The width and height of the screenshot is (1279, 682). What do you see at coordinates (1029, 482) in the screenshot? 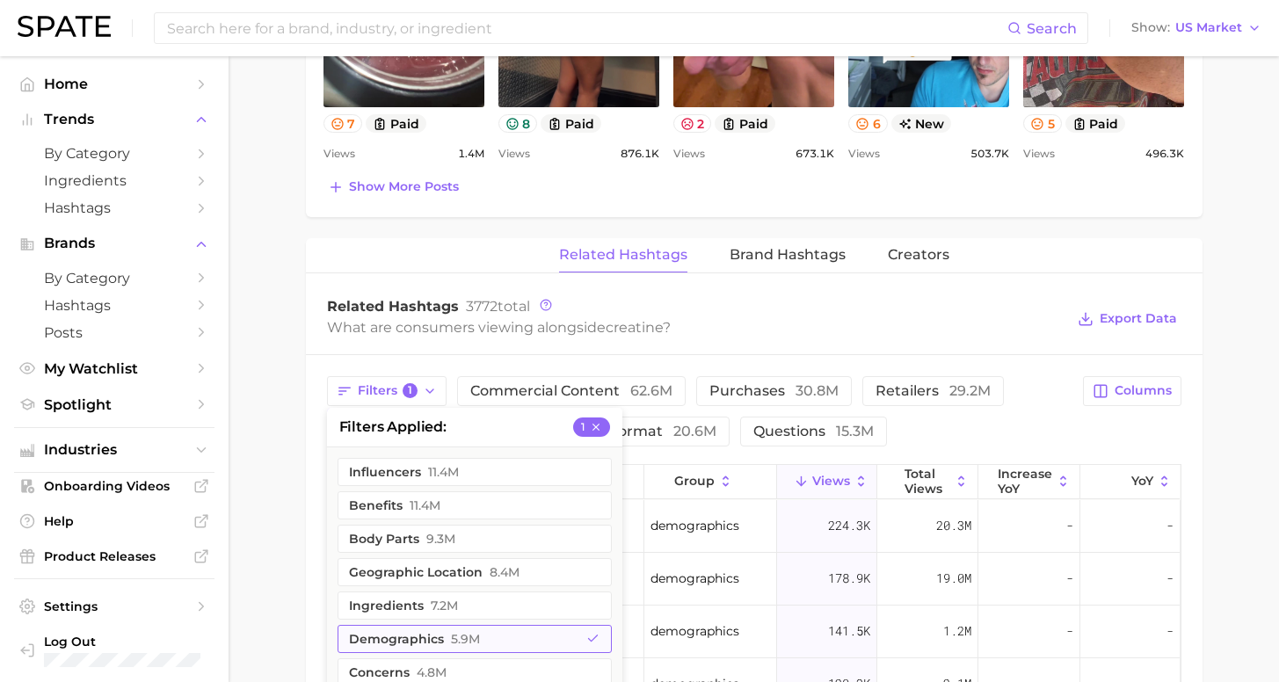
I see `button: increase YoY` at bounding box center [1029, 482].